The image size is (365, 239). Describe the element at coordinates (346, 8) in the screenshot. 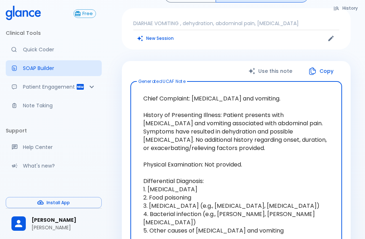

I see `button: History` at that location.